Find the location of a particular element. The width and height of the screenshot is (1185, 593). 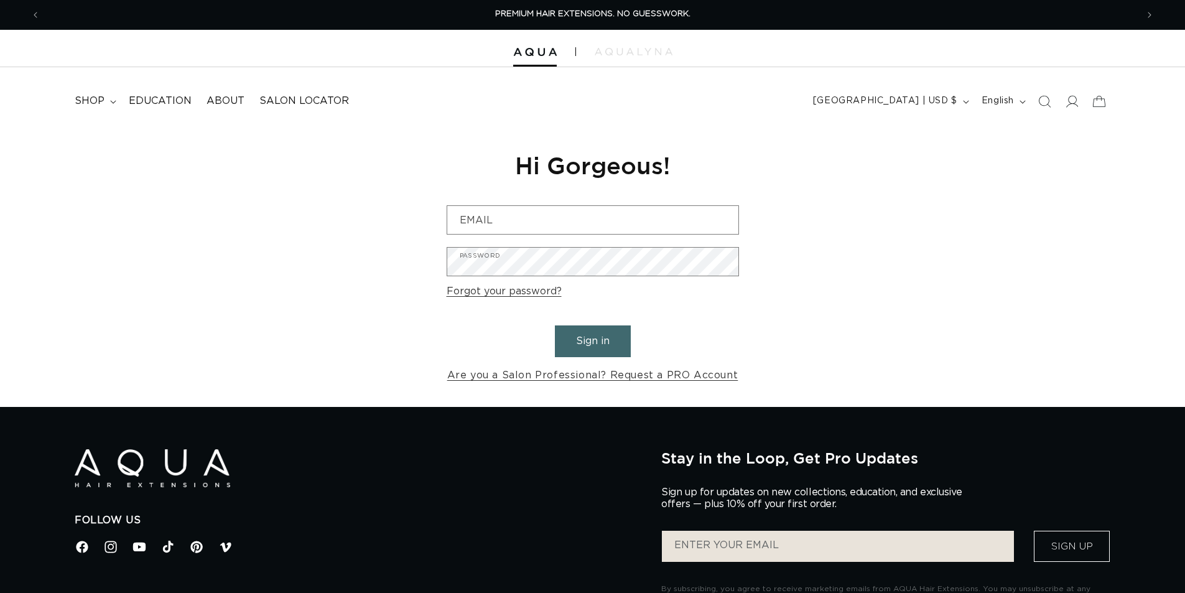

input: ENTER YOUR EMAIL is located at coordinates (838, 546).